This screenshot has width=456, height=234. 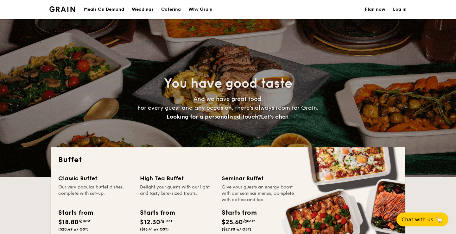 I want to click on span: ($27.90 w/ GST), so click(x=237, y=230).